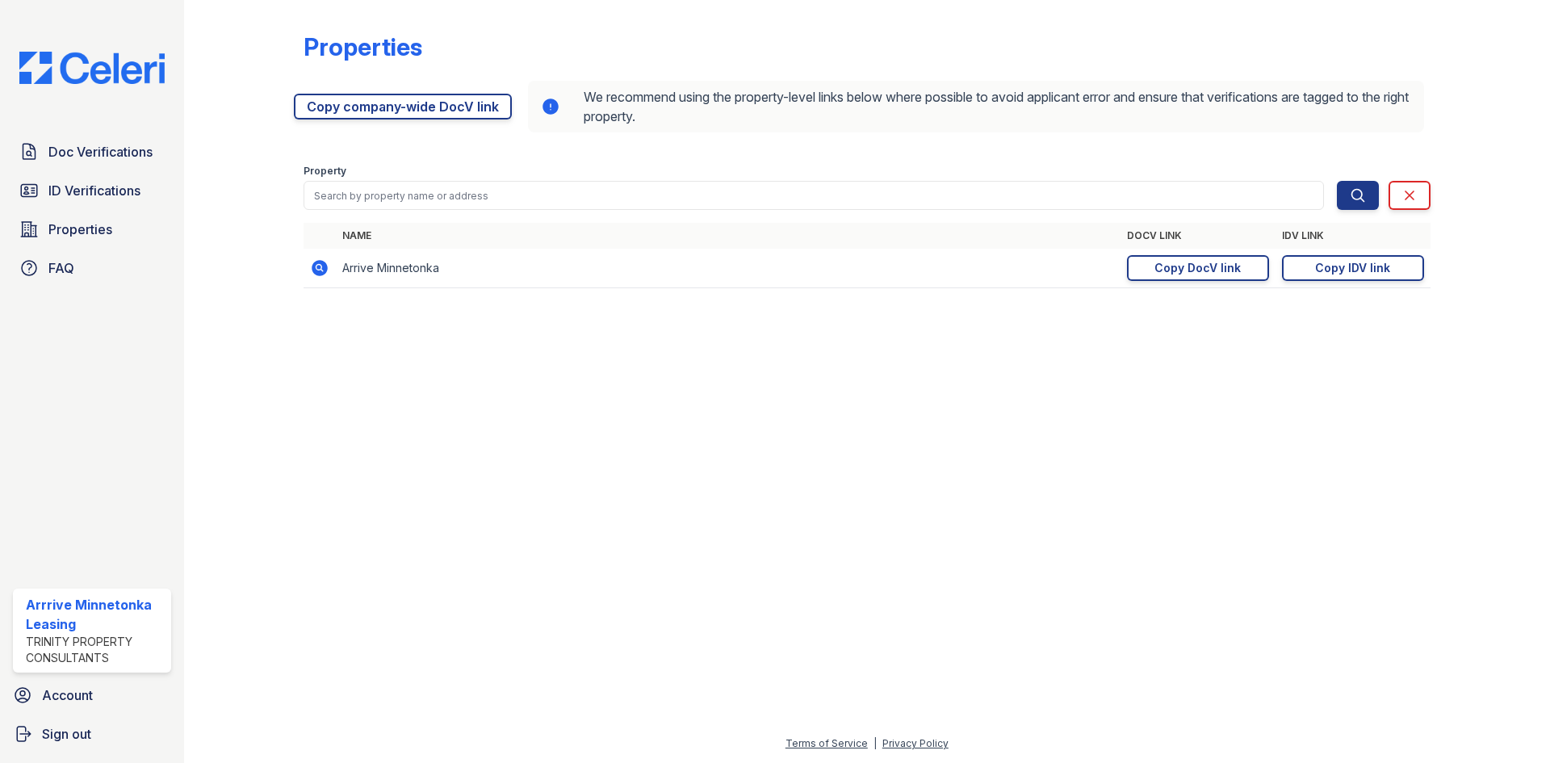  I want to click on a: Sign out, so click(92, 734).